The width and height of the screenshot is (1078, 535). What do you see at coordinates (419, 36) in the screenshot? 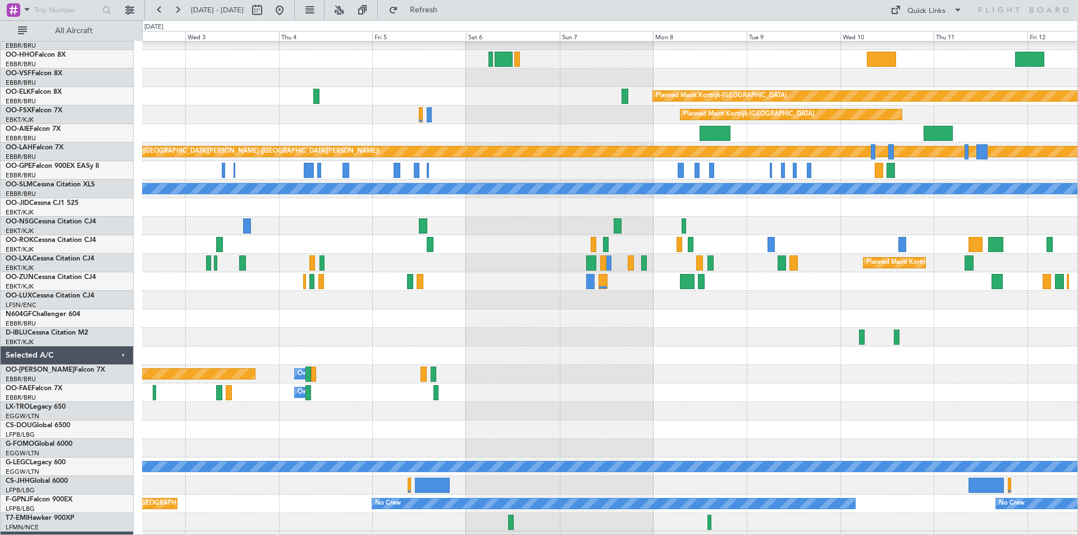
I see `div: Fri 5` at bounding box center [419, 36].